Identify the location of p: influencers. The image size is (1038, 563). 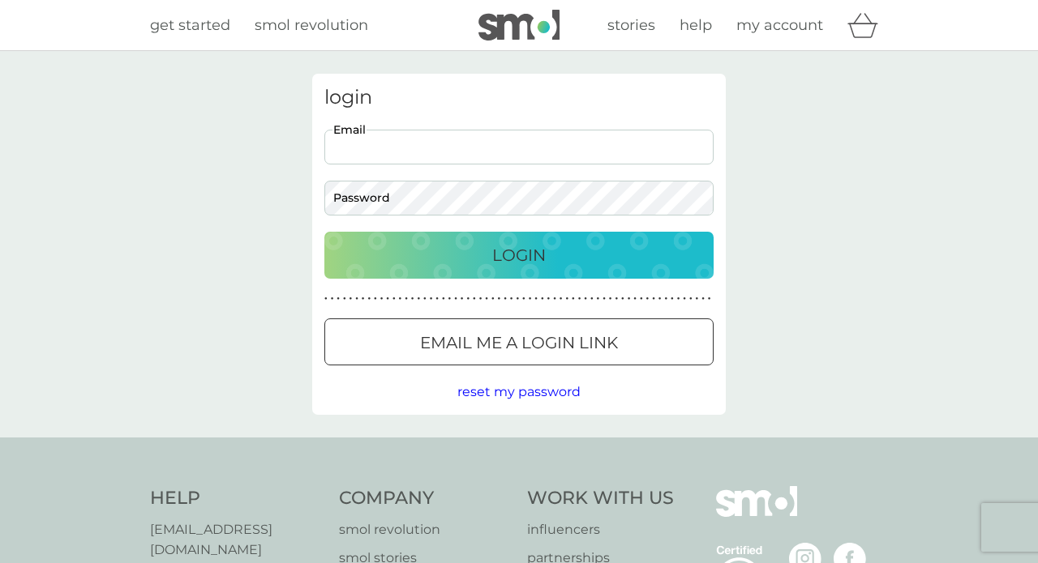
(600, 530).